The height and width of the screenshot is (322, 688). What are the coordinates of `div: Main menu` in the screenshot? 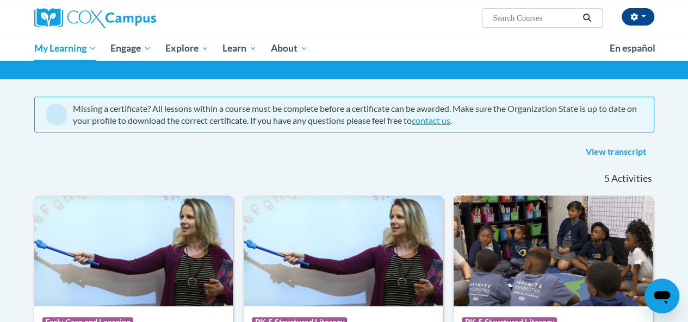 It's located at (344, 48).